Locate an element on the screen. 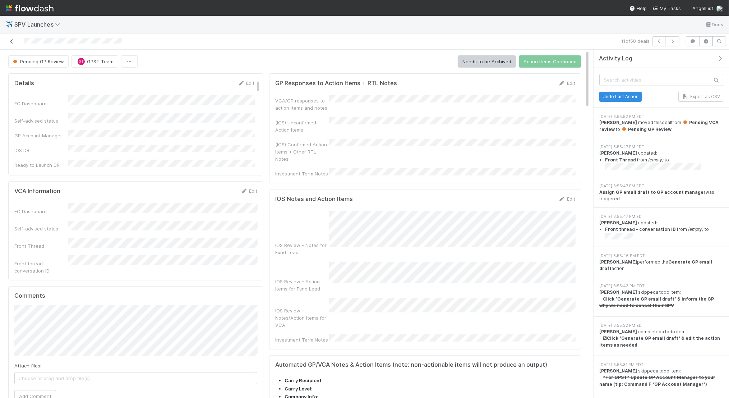 The height and width of the screenshot is (398, 729). span: AngelList is located at coordinates (703, 8).